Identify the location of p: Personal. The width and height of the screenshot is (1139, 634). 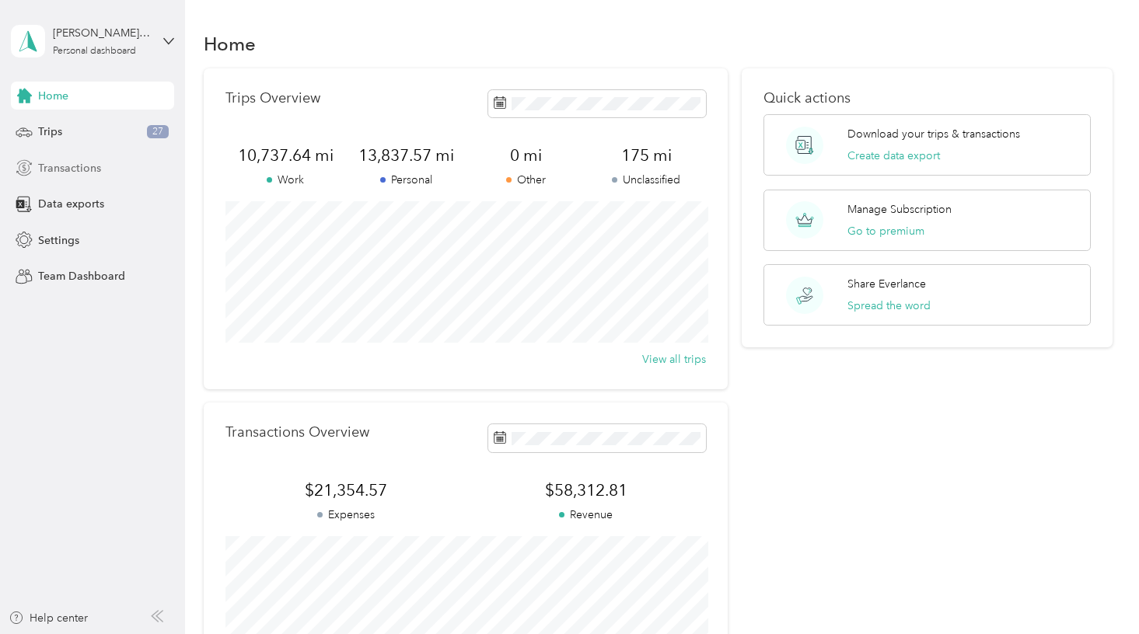
(406, 180).